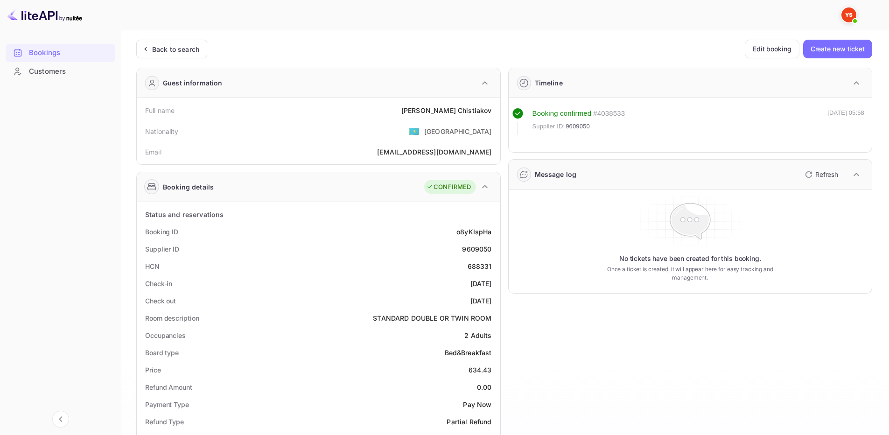  Describe the element at coordinates (175, 49) in the screenshot. I see `div: Back to search` at that location.